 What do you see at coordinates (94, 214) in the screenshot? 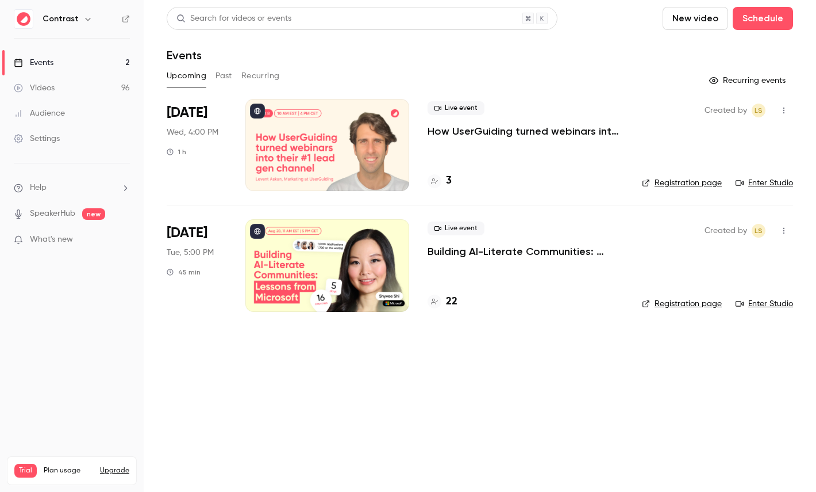
I see `span: new` at bounding box center [94, 214].